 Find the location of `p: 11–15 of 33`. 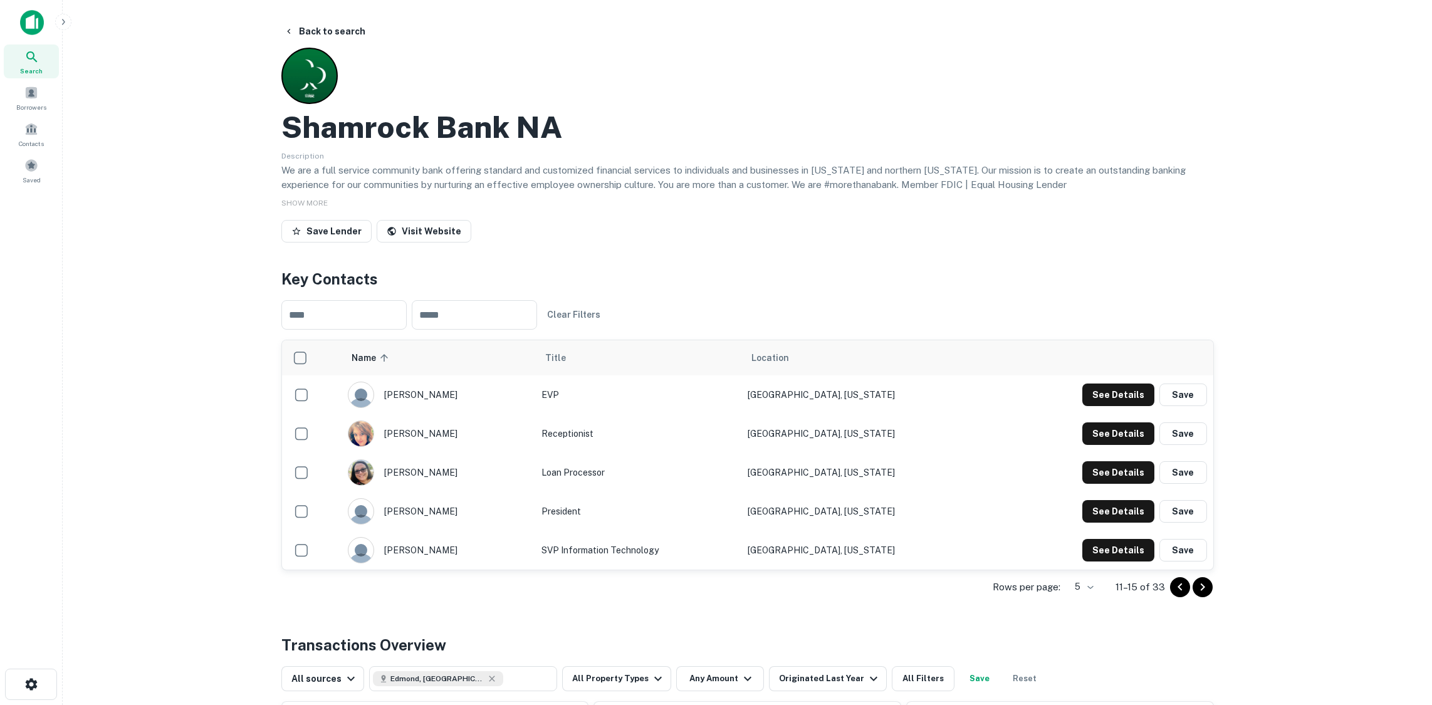

p: 11–15 of 33 is located at coordinates (1140, 587).